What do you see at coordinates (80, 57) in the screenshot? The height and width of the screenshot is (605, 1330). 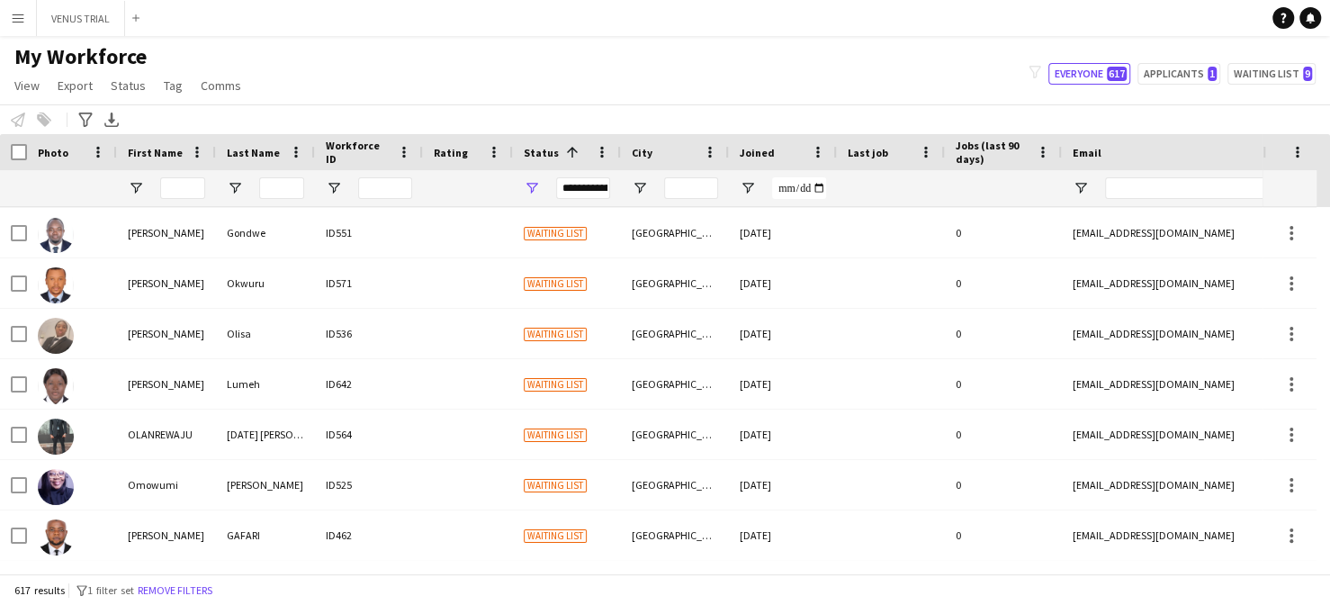 I see `span: My Workforce` at bounding box center [80, 57].